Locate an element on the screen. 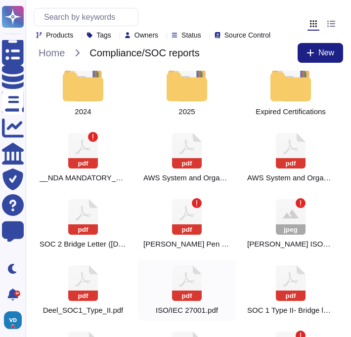 This screenshot has height=337, width=351. span: ISO/IEC 27001.pdf is located at coordinates (187, 310).